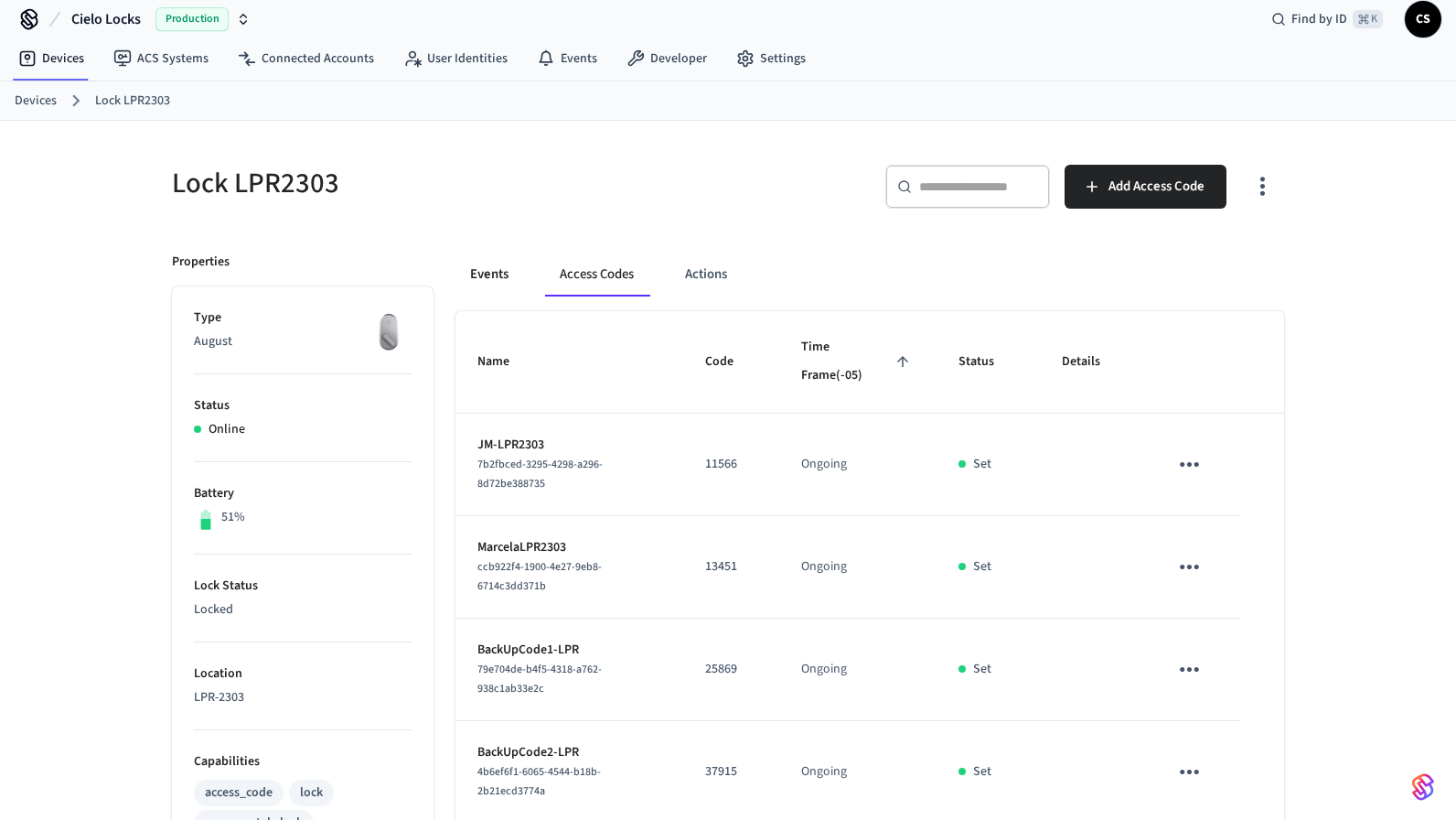  I want to click on span: Details, so click(1092, 362).